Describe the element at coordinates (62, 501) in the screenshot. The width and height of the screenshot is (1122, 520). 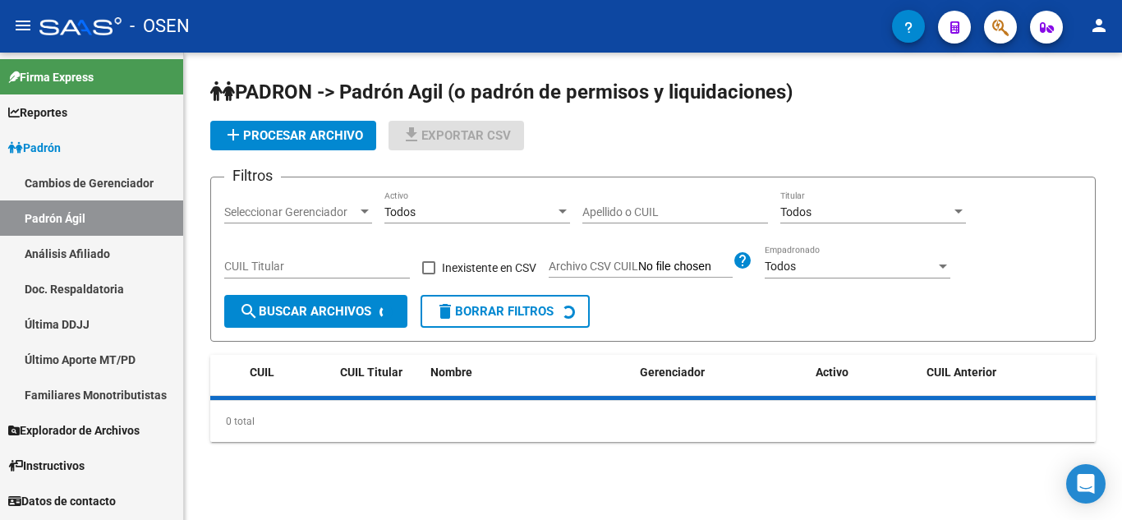
I see `span: Datos de contacto` at that location.